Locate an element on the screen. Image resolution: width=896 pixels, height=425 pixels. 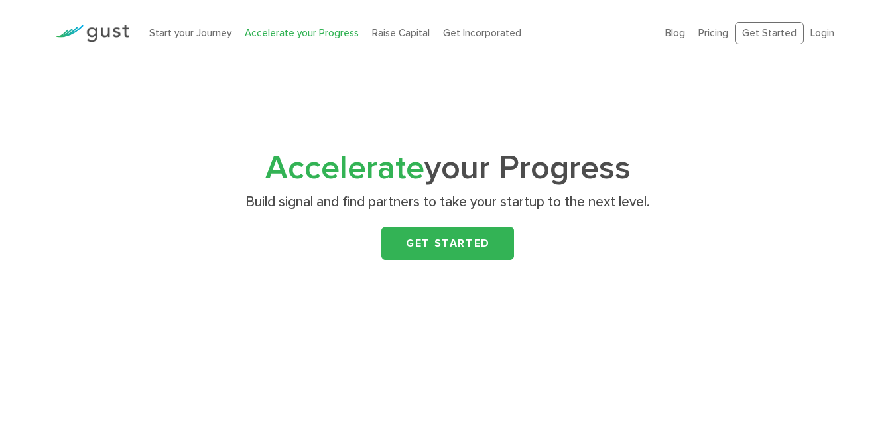
a: Accelerate your Progress is located at coordinates (302, 33).